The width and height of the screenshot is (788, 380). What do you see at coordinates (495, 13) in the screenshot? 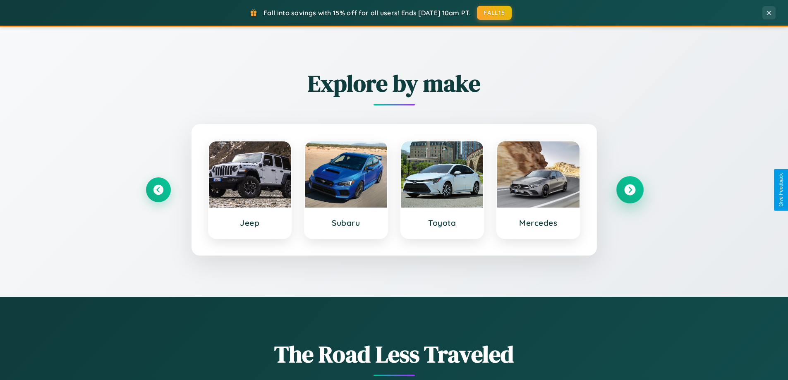
I see `button: FALL15` at bounding box center [495, 13].